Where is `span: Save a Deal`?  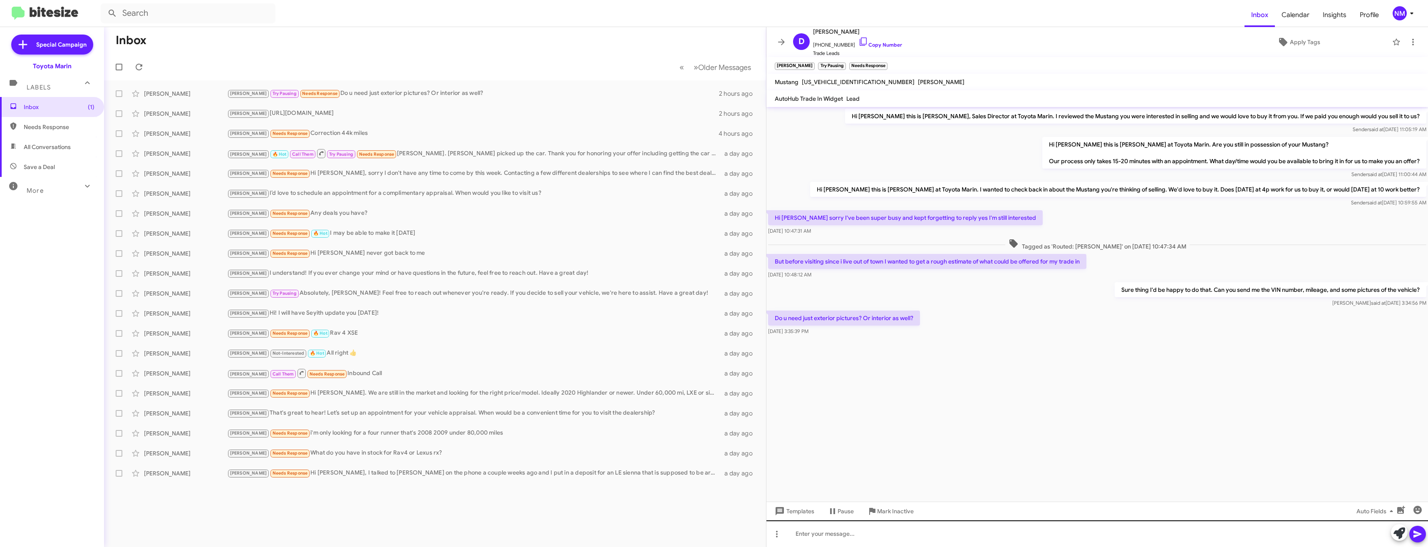 span: Save a Deal is located at coordinates (39, 167).